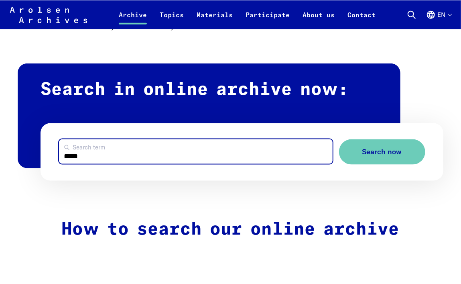 The height and width of the screenshot is (284, 461). Describe the element at coordinates (133, 19) in the screenshot. I see `a: Archive` at that location.